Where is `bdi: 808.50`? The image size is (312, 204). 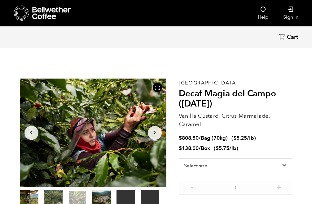
bdi: 808.50 is located at coordinates (189, 138).